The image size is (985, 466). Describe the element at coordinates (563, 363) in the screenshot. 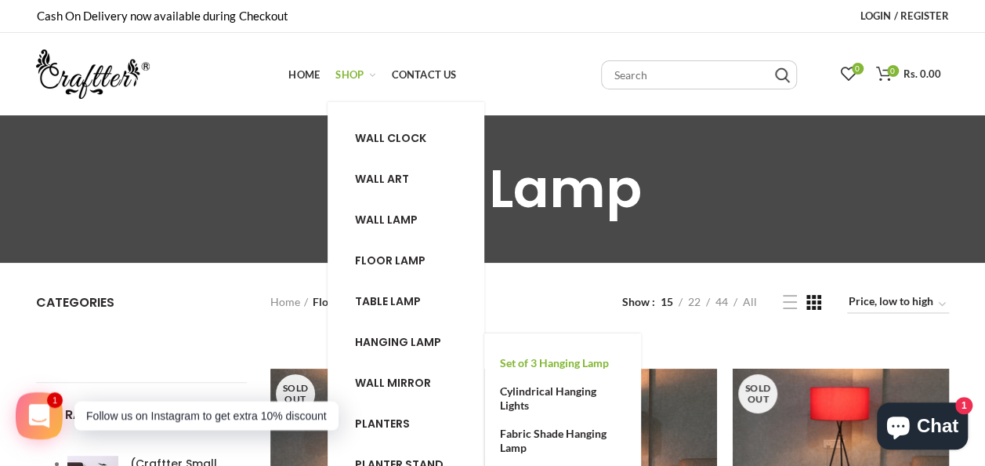

I see `a: Set of 3 Hanging Lamp` at that location.